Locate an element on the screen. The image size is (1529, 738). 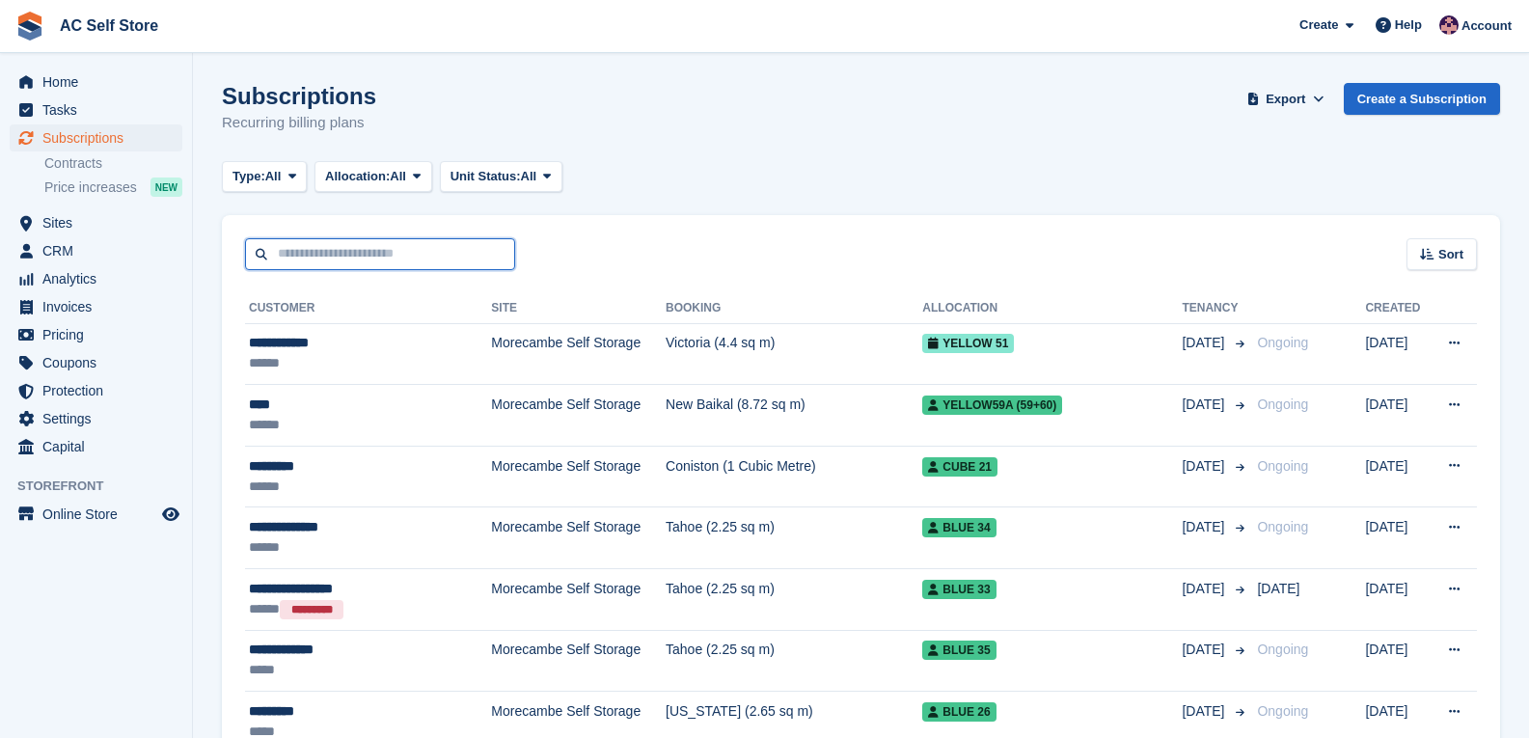
a: Price increases NEW is located at coordinates (113, 187).